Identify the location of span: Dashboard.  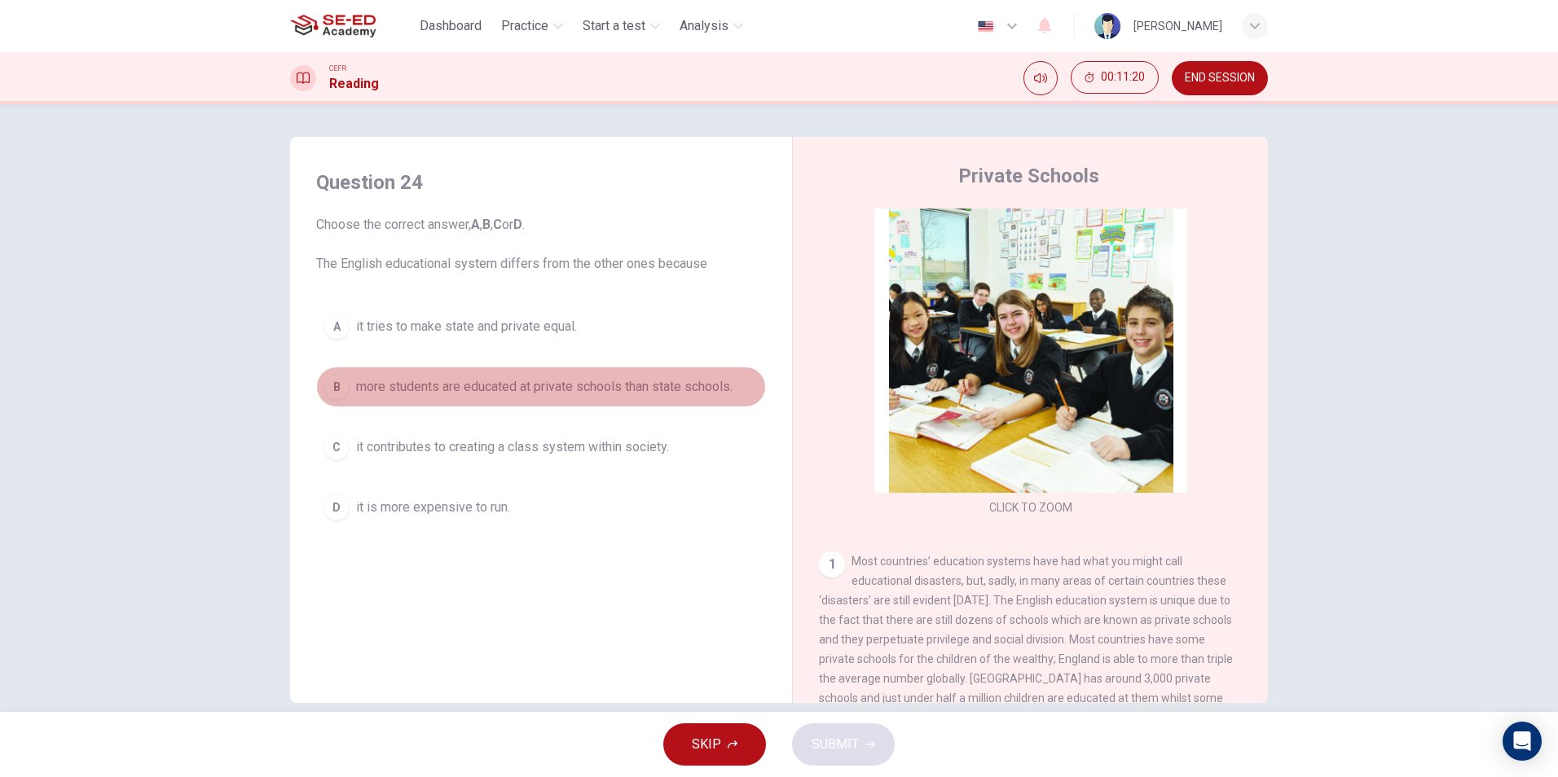
(451, 26).